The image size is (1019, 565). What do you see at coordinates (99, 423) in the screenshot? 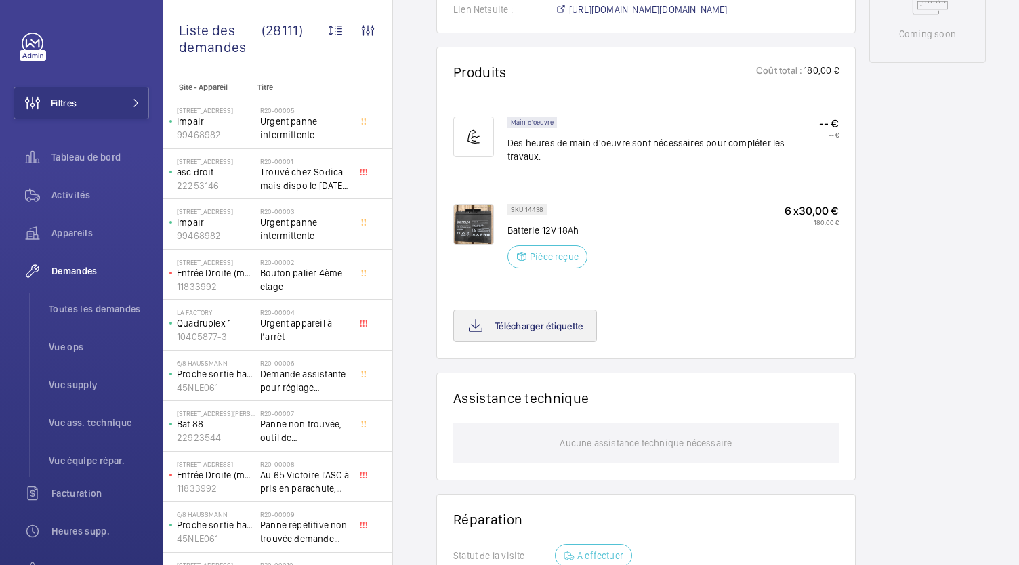
I see `span: Vue ass. technique` at bounding box center [99, 423].